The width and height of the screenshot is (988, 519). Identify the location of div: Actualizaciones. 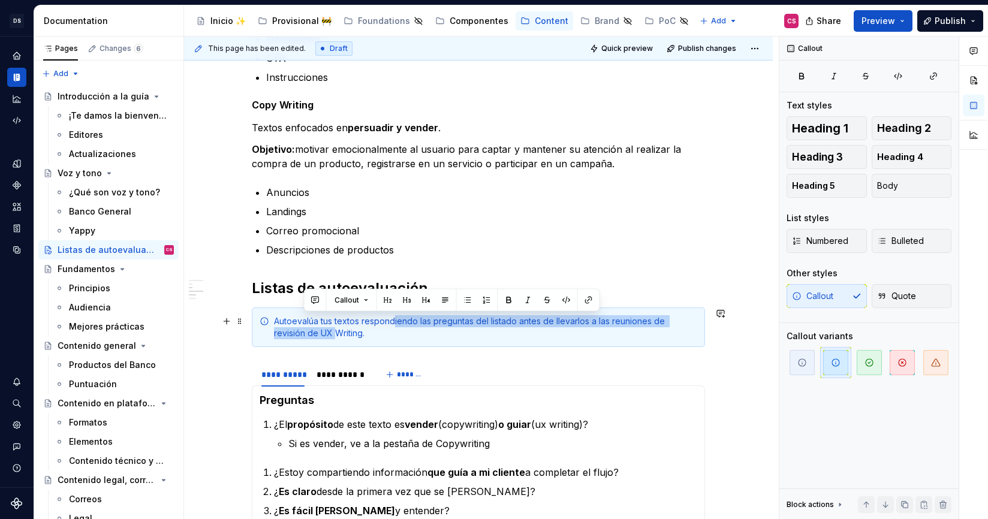
(103, 154).